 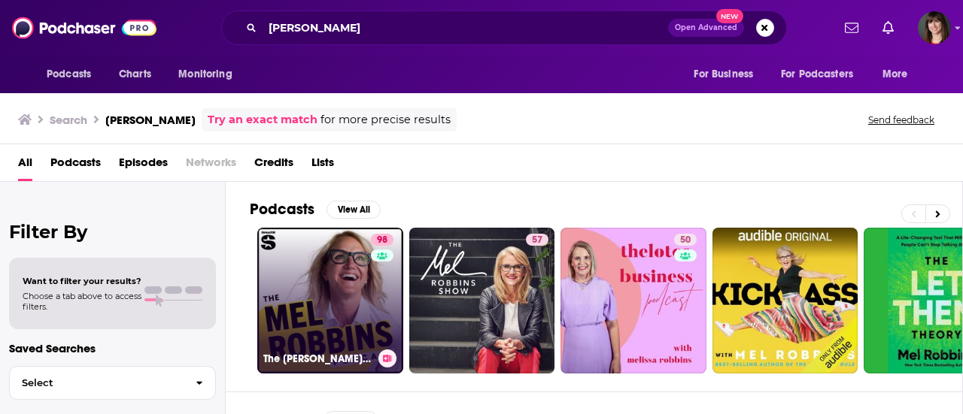 I want to click on h2: Filter By, so click(x=112, y=232).